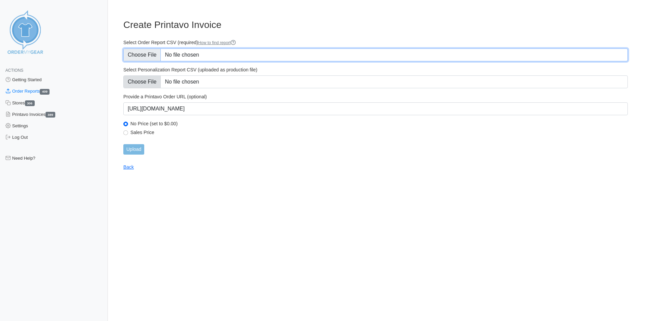 This screenshot has width=647, height=321. I want to click on span: 306, so click(30, 103).